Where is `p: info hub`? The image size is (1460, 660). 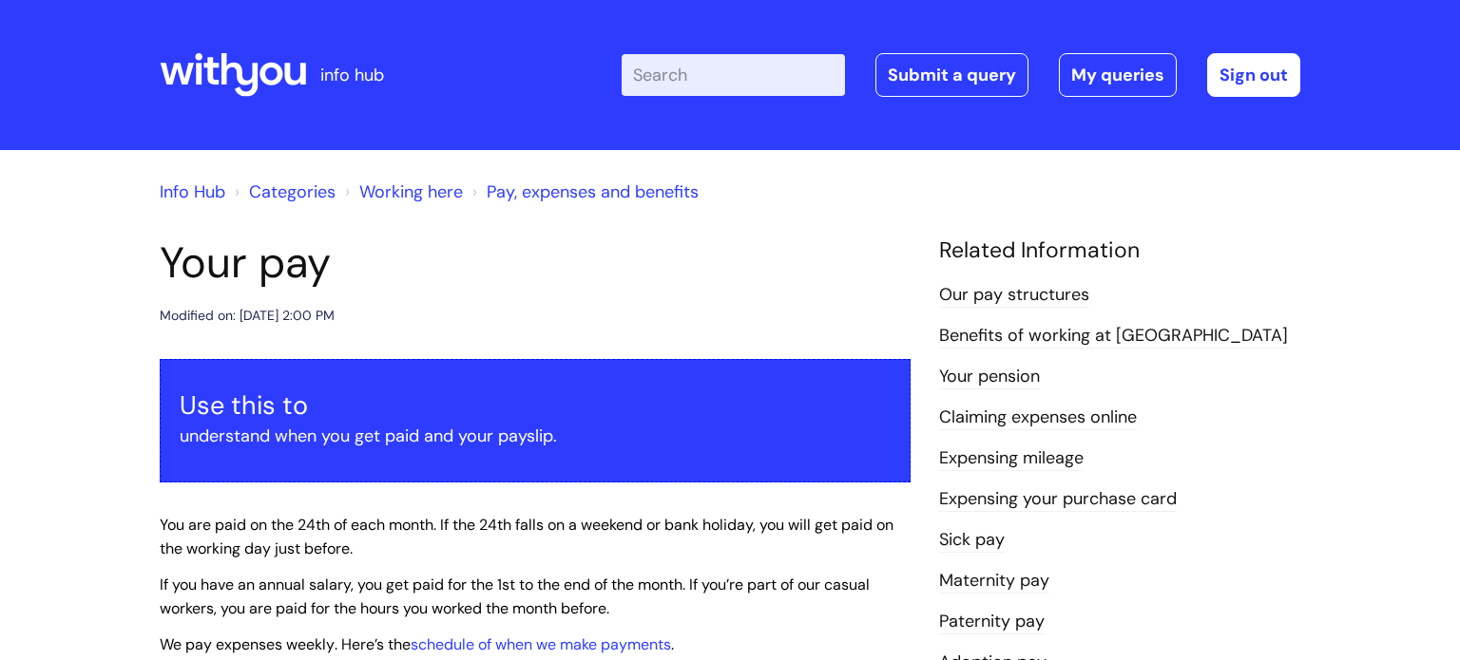 p: info hub is located at coordinates (352, 75).